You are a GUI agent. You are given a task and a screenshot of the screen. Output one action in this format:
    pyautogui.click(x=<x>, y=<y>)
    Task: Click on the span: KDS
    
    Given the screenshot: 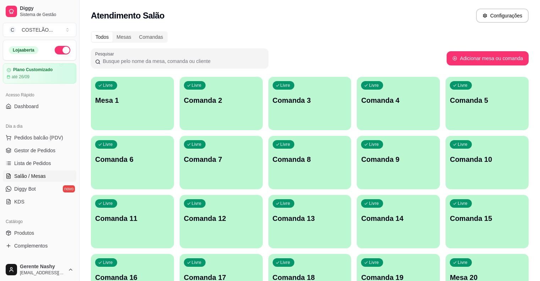 What is the action you would take?
    pyautogui.click(x=19, y=201)
    